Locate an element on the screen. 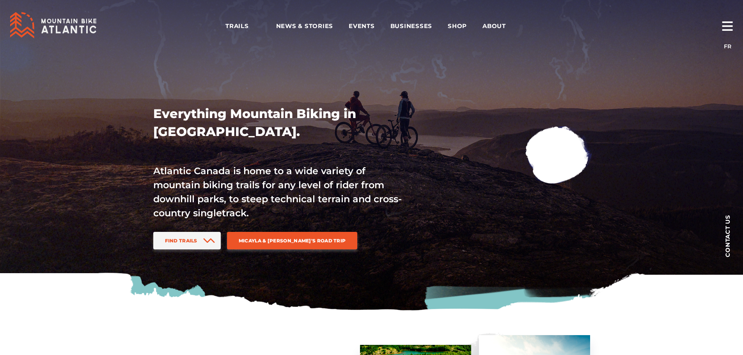 The width and height of the screenshot is (743, 355). span: Find Trails is located at coordinates (181, 241).